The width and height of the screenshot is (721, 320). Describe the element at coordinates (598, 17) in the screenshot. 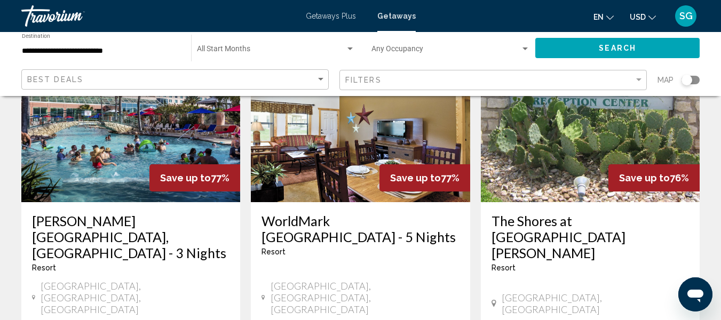

I see `span: en` at that location.